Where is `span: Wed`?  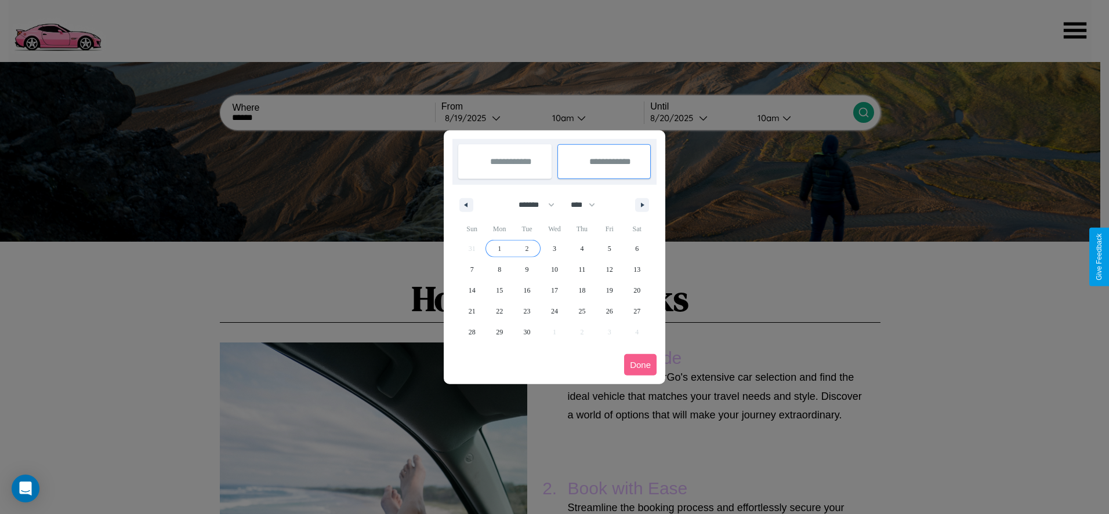
span: Wed is located at coordinates (554, 229).